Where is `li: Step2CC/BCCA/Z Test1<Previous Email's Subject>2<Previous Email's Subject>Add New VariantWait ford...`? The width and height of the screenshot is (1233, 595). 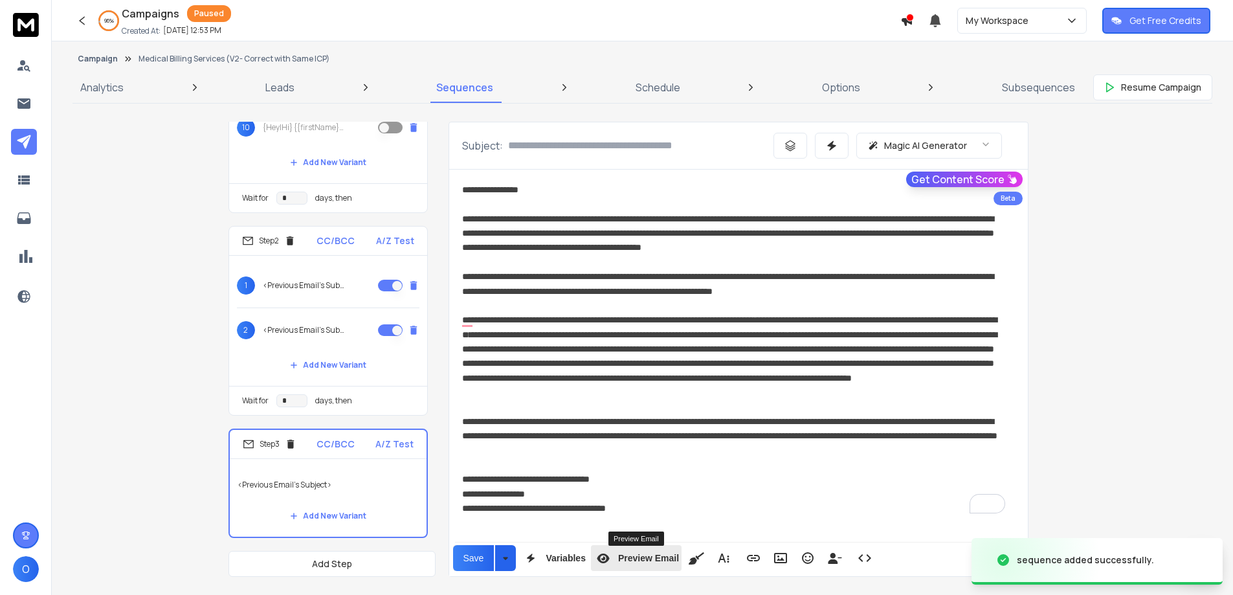 li: Step2CC/BCCA/Z Test1<Previous Email's Subject>2<Previous Email's Subject>Add New VariantWait ford... is located at coordinates (328, 320).